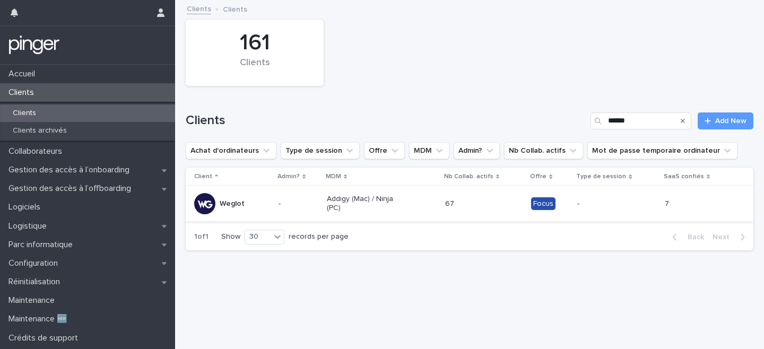  I want to click on p: SaaS confiés, so click(684, 177).